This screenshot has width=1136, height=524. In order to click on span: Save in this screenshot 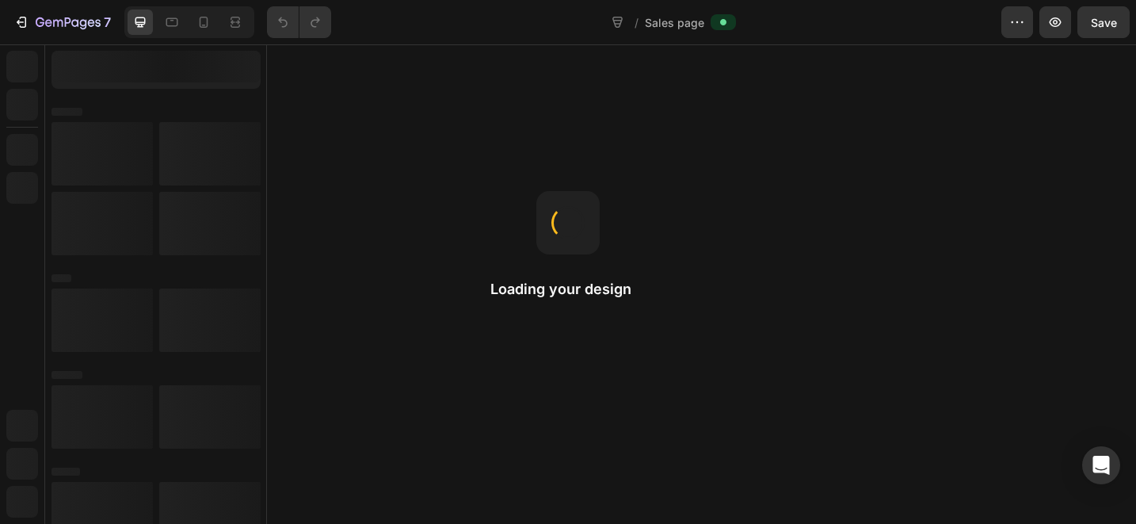, I will do `click(1103, 22)`.